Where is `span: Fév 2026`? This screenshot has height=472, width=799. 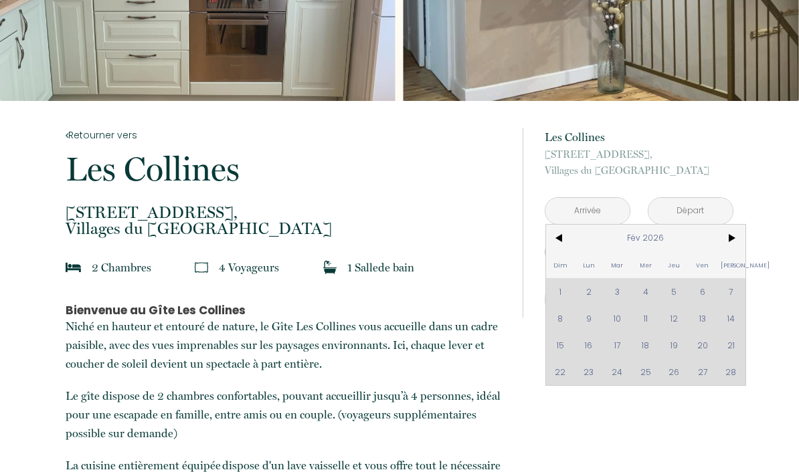 span: Fév 2026 is located at coordinates (645, 238).